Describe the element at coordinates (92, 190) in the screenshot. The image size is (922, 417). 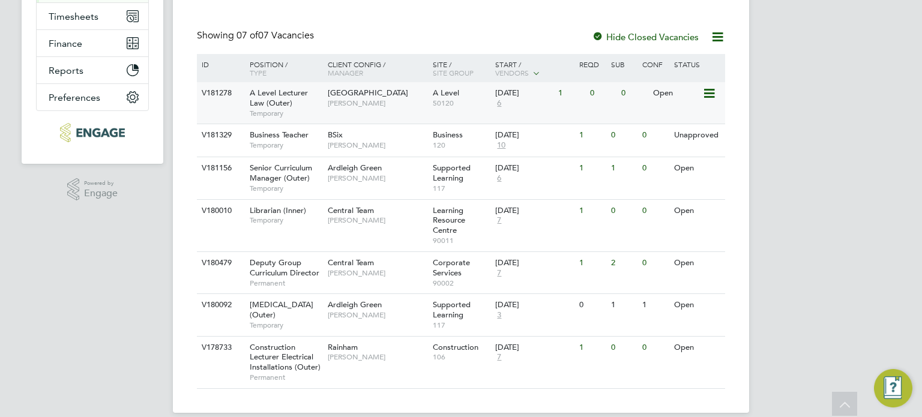
I see `a: Powered byEngage` at that location.